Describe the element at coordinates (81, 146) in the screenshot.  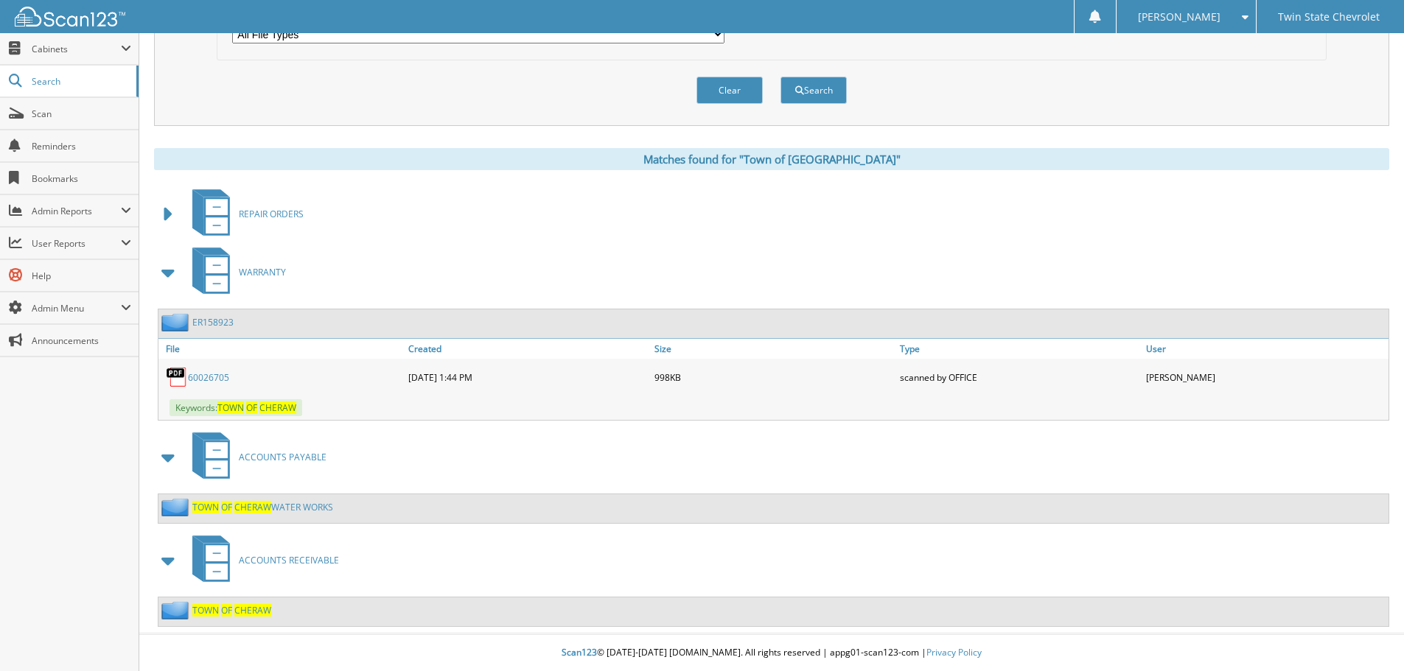
I see `span: Reminders` at that location.